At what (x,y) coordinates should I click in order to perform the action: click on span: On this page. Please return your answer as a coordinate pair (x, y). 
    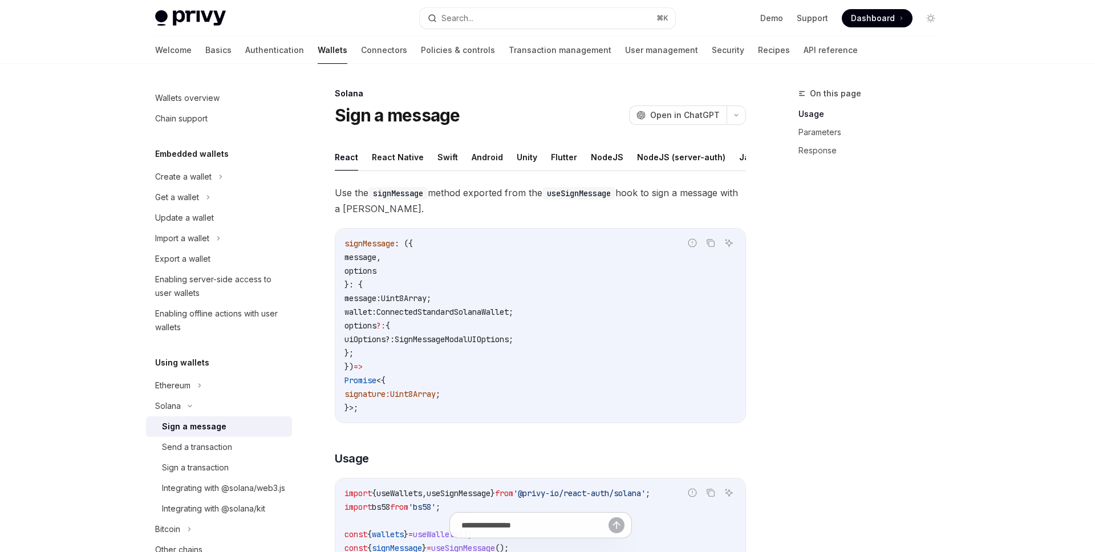
    Looking at the image, I should click on (836, 94).